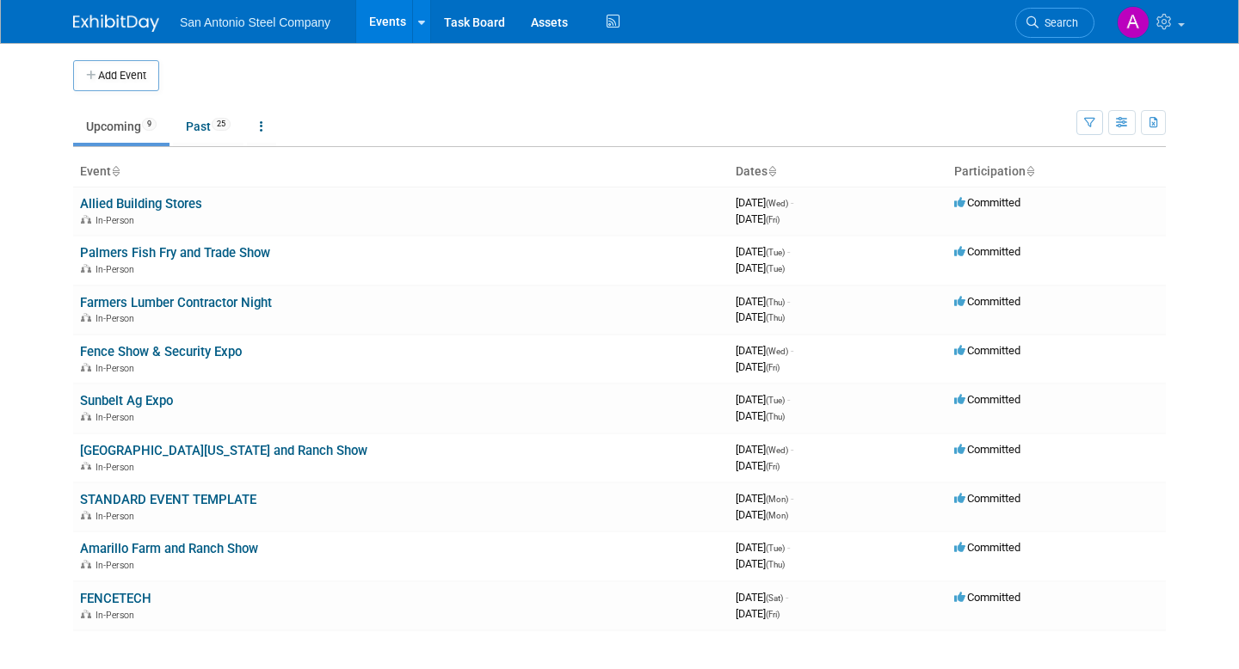 This screenshot has width=1239, height=669. What do you see at coordinates (772, 171) in the screenshot?
I see `a: Sort by Start Date` at bounding box center [772, 171].